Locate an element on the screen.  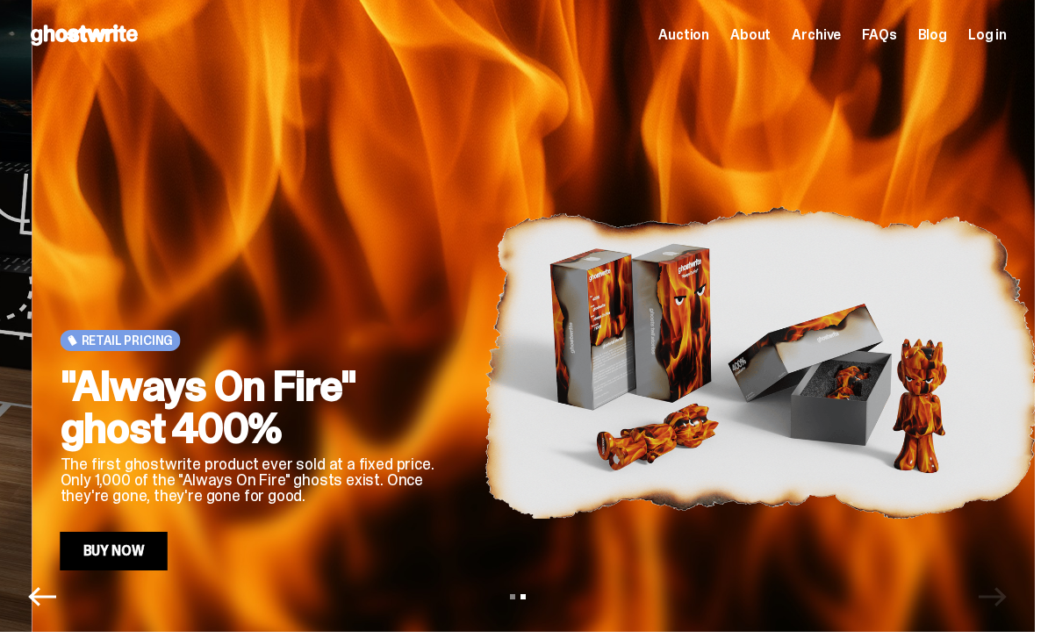
p: The first ghostwrite product ever sold at a fixed price. Only 1,000 of the "Always On Fire" ghost... is located at coordinates (258, 480).